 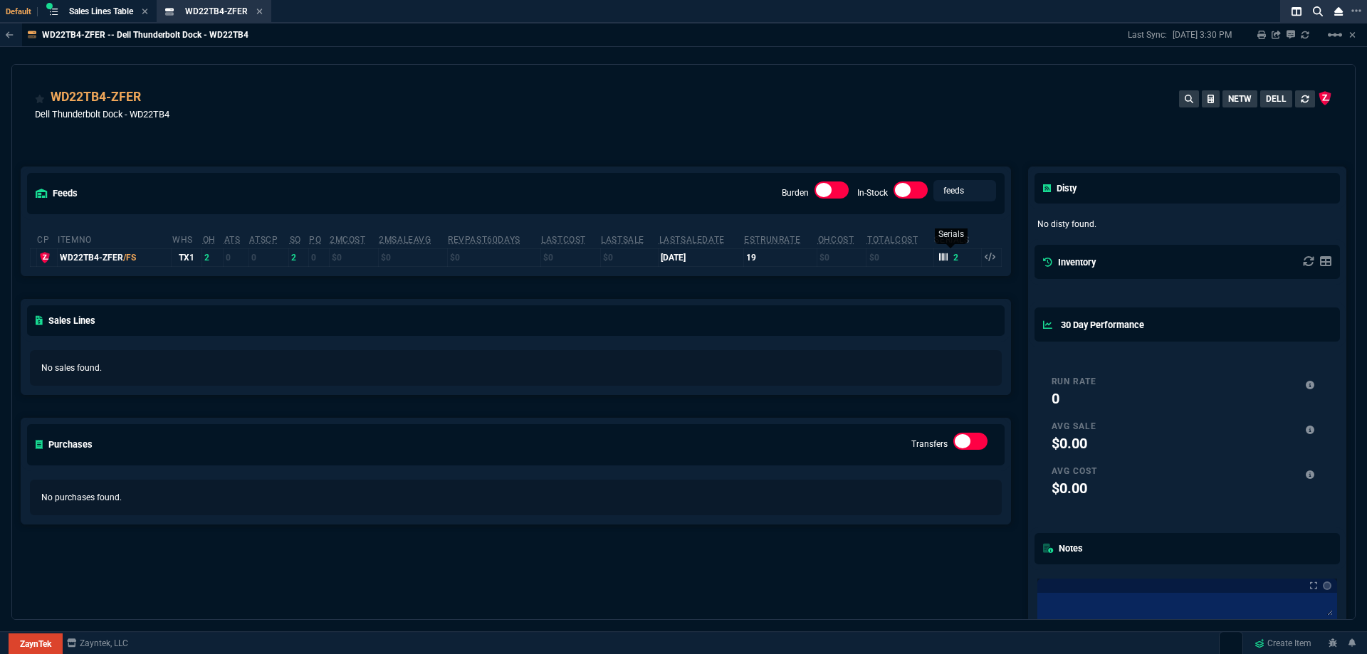 What do you see at coordinates (692, 240) in the screenshot?
I see `abbr: The date of the last SO Inv price. No time limit. (ignore zeros)` at bounding box center [692, 240].